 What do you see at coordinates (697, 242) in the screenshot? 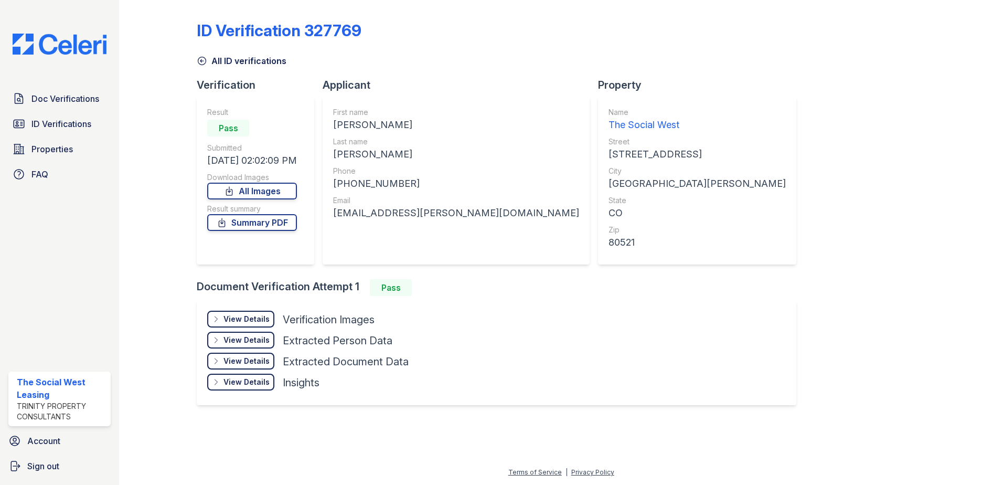
I see `div: 80521` at bounding box center [697, 242].